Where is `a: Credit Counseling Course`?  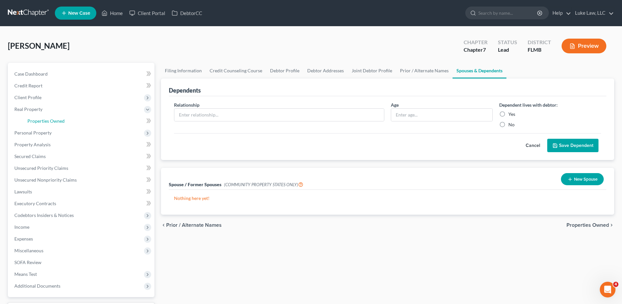 a: Credit Counseling Course is located at coordinates (236, 71).